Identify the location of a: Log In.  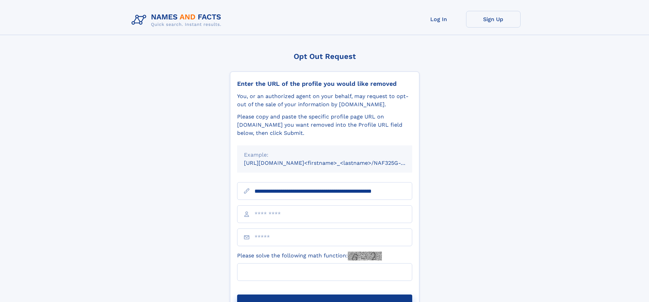
(439, 19).